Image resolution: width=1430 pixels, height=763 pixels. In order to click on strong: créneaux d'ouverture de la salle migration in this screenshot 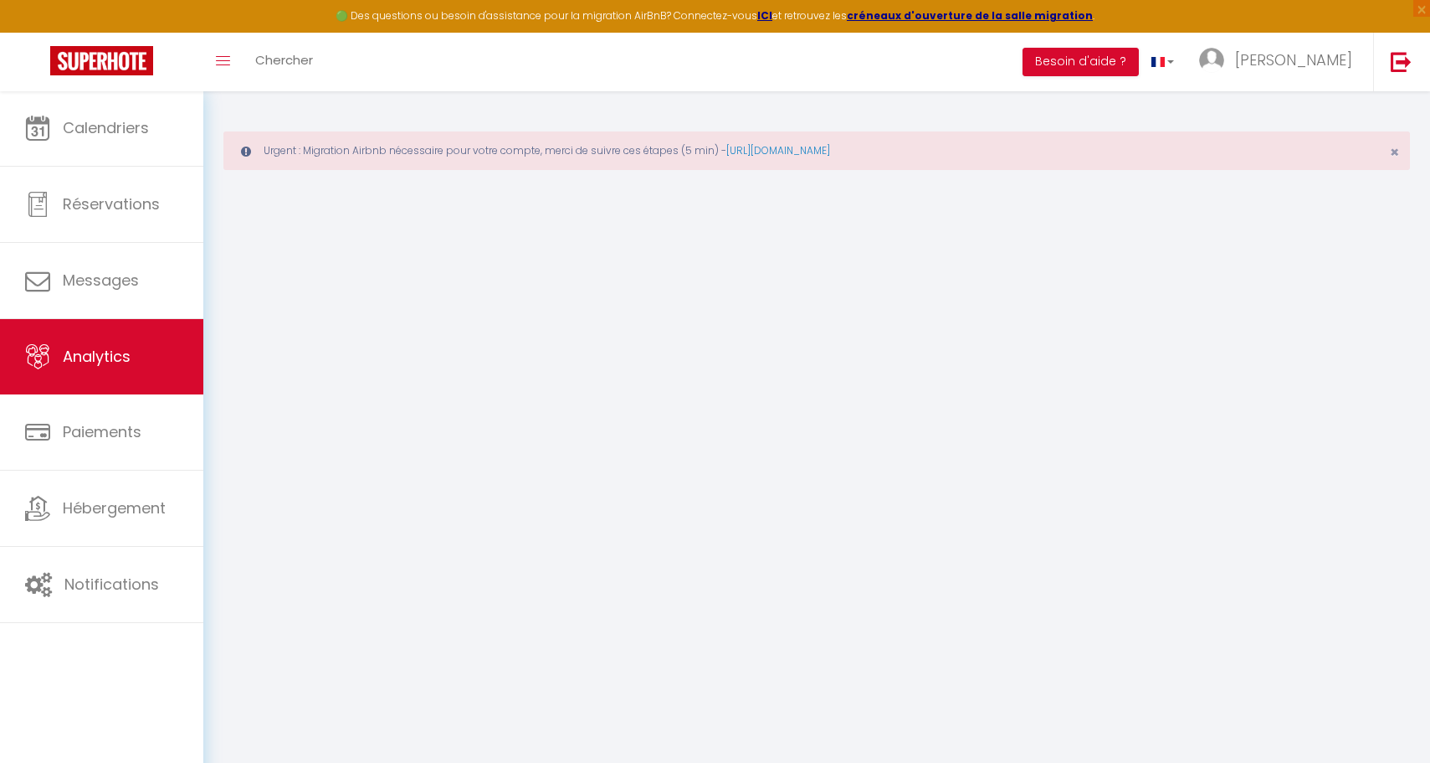, I will do `click(970, 15)`.